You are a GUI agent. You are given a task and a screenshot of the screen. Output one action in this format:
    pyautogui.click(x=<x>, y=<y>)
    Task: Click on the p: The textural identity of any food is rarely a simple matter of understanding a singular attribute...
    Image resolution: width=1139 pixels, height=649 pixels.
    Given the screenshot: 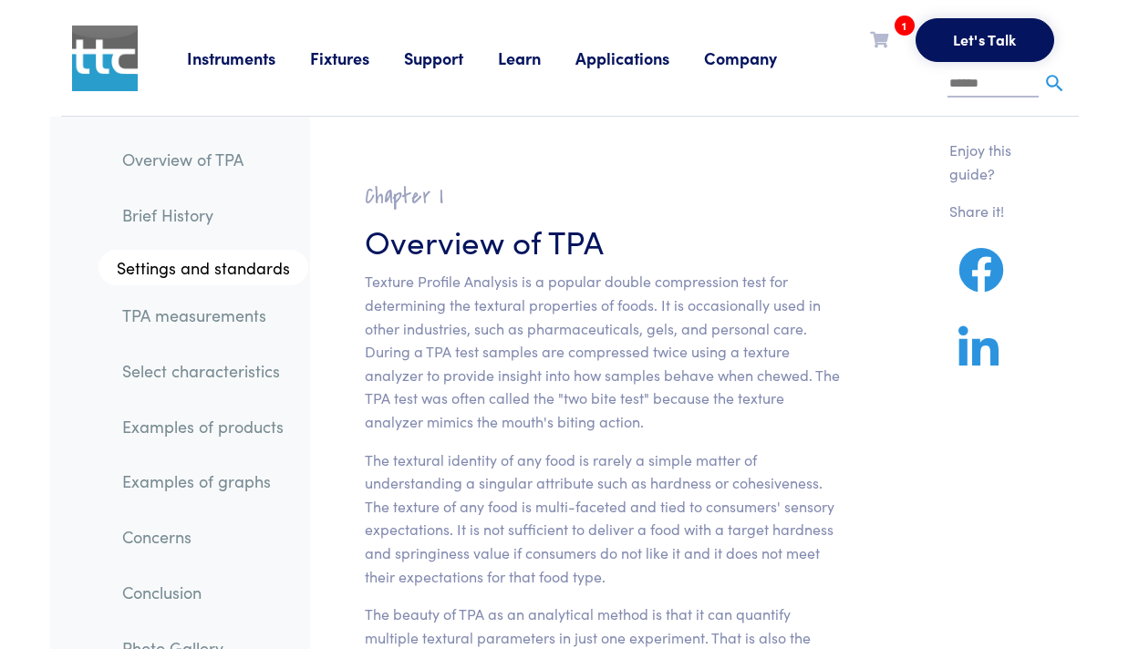 What is the action you would take?
    pyautogui.click(x=602, y=519)
    